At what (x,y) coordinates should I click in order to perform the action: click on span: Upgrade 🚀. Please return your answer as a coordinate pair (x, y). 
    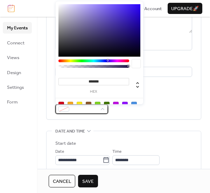
    Looking at the image, I should click on (185, 9).